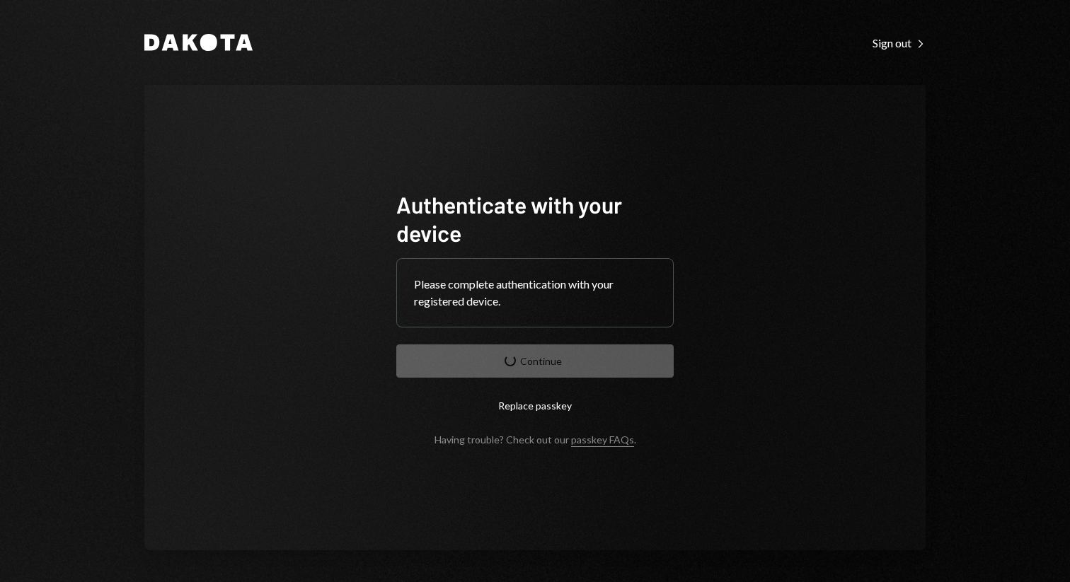 Image resolution: width=1070 pixels, height=582 pixels. I want to click on h1: Authenticate with your device, so click(535, 219).